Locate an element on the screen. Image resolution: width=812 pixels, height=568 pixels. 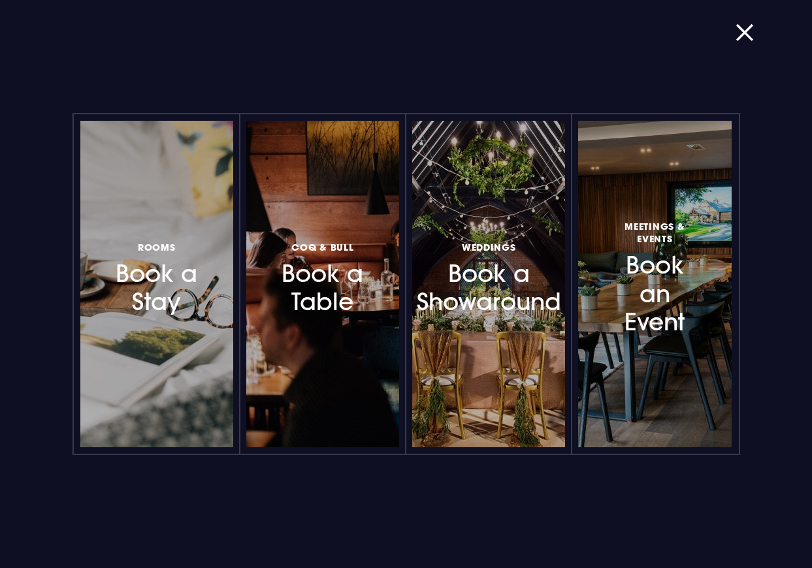
h3: Book a Table is located at coordinates (323, 277).